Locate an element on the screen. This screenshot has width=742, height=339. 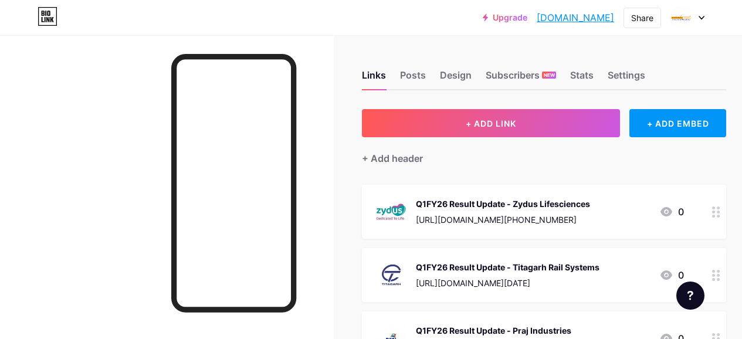
button: + ADD LINK is located at coordinates (491, 123).